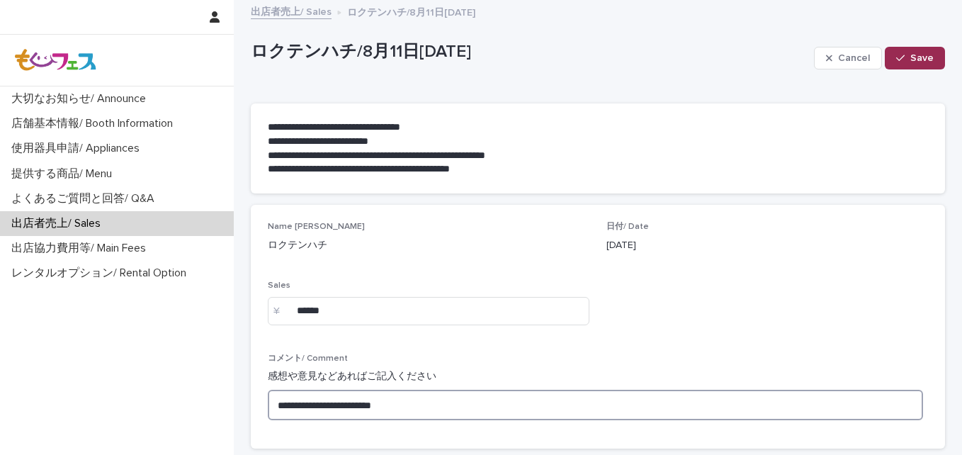 This screenshot has height=455, width=962. What do you see at coordinates (854, 58) in the screenshot?
I see `span: Cancel` at bounding box center [854, 58].